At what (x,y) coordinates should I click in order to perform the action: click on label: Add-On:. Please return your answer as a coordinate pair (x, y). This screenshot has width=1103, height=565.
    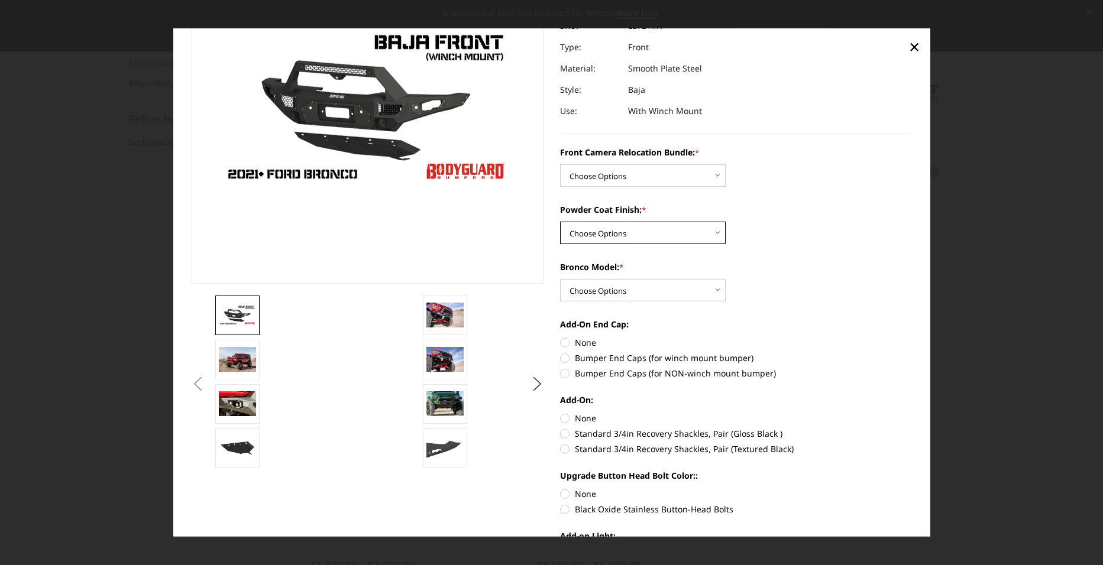
    Looking at the image, I should click on (736, 400).